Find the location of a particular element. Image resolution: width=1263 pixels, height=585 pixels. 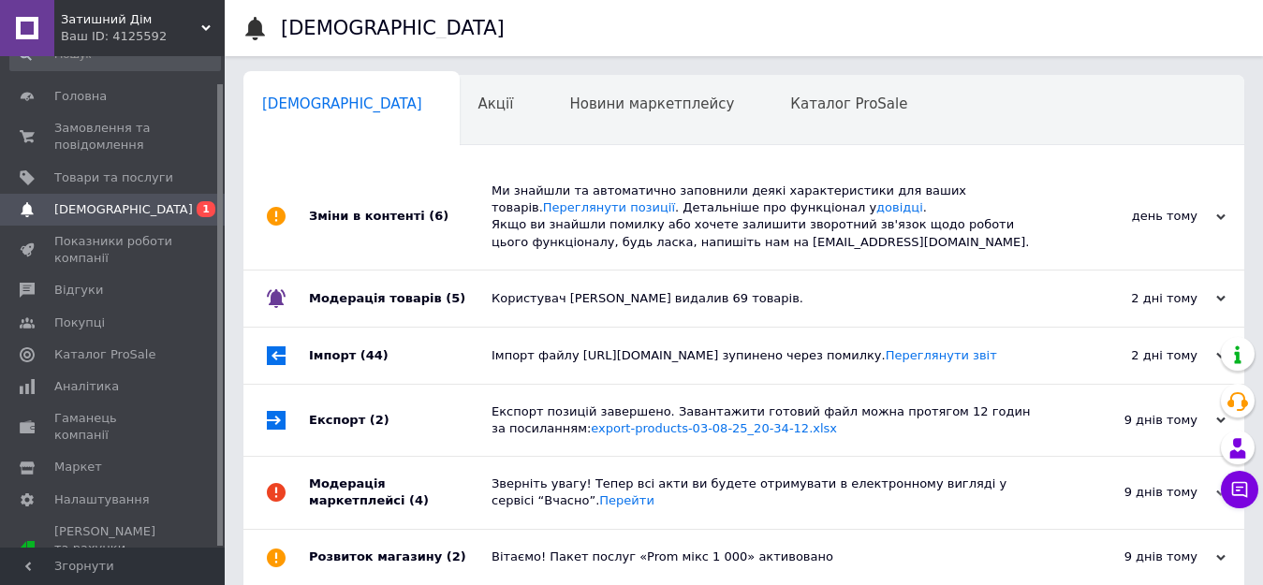

div: Ми знайшли та автоматично заповнили деякі характеристики для ваших товарів. . Детальніше про функ... is located at coordinates (765, 216).